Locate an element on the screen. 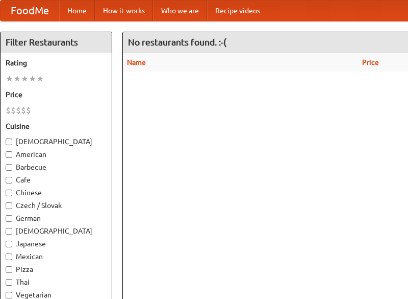  label: Cafe is located at coordinates (56, 180).